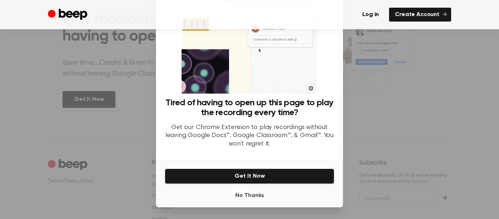 The image size is (499, 219). I want to click on button: Get It Now, so click(249, 176).